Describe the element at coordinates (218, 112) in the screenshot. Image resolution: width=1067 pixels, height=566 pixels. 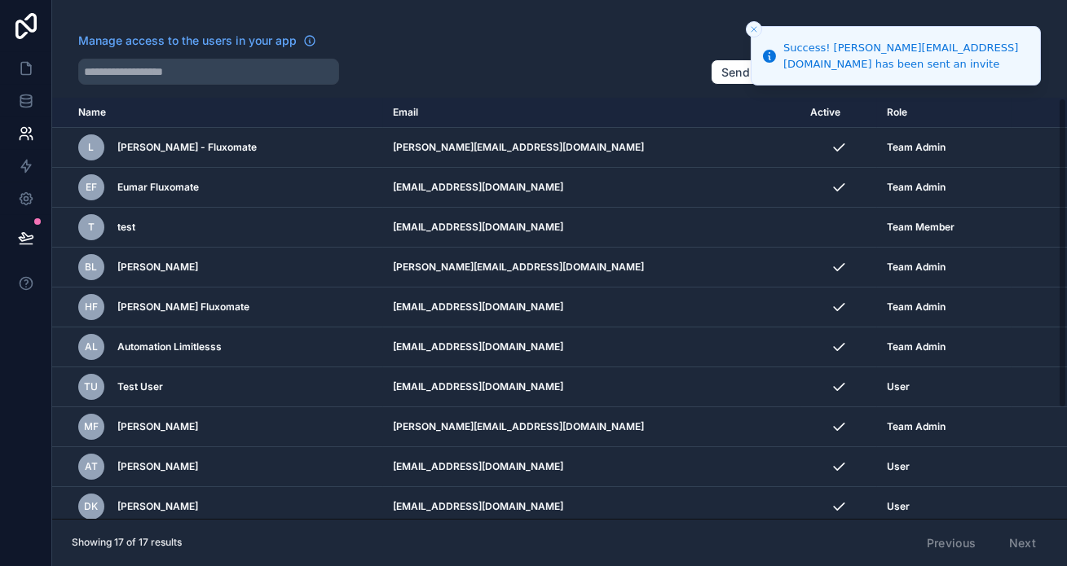
I see `th: Name` at that location.